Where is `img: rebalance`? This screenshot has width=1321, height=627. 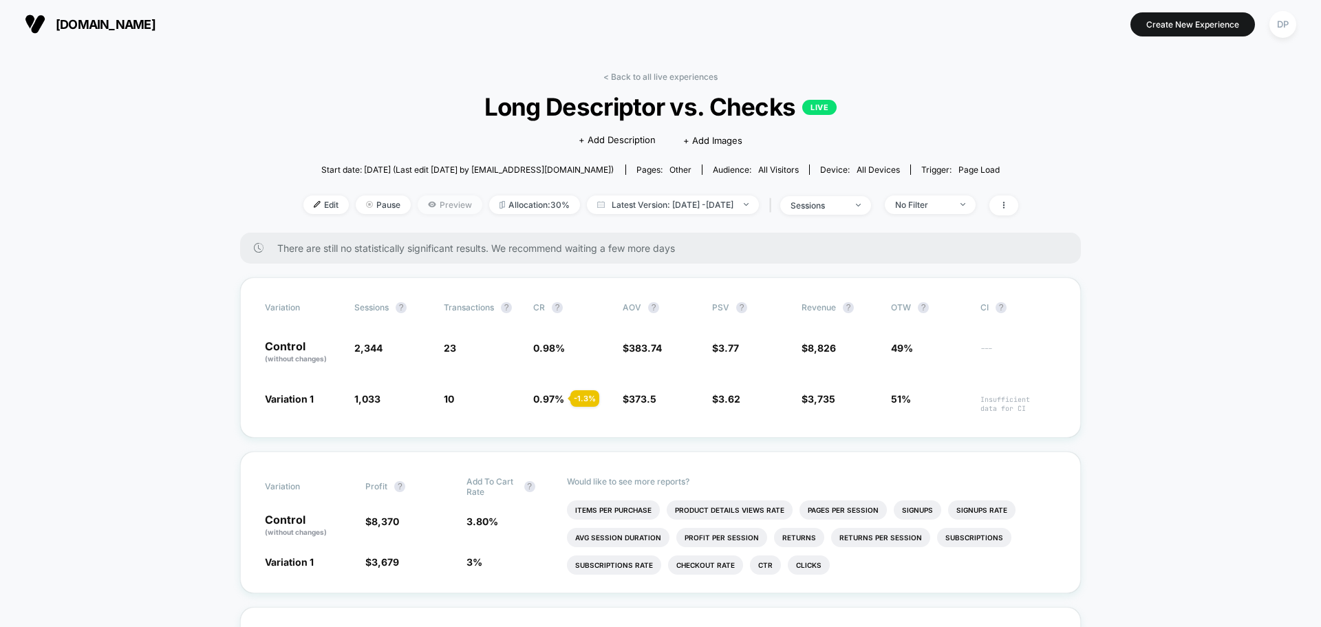 img: rebalance is located at coordinates (502, 204).